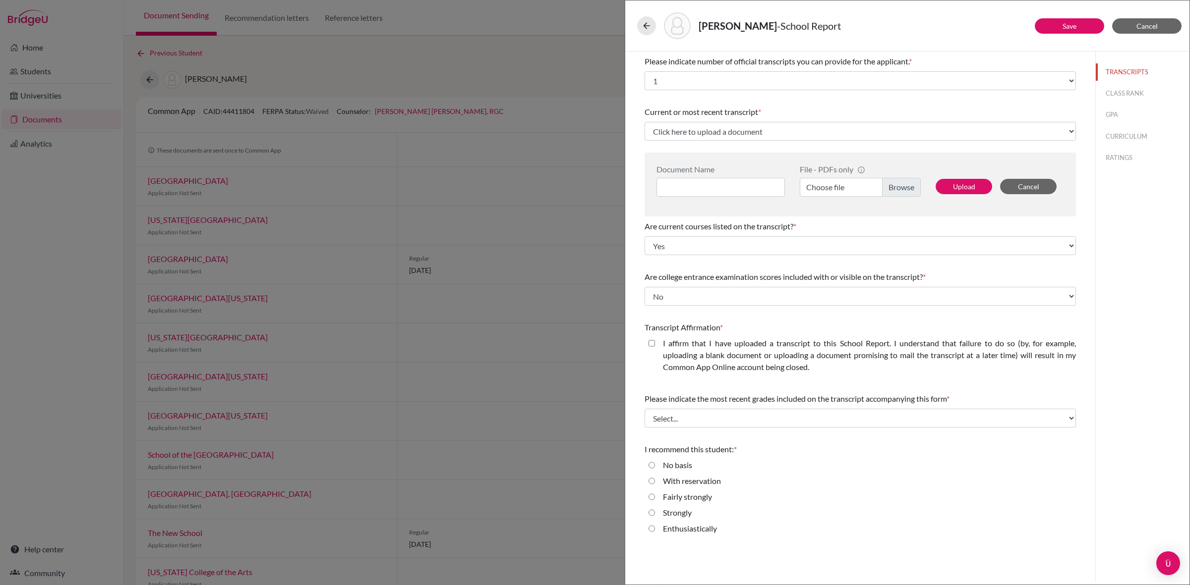 The height and width of the screenshot is (585, 1190). Describe the element at coordinates (719, 226) in the screenshot. I see `span: Are current courses listed on the transcript?` at that location.